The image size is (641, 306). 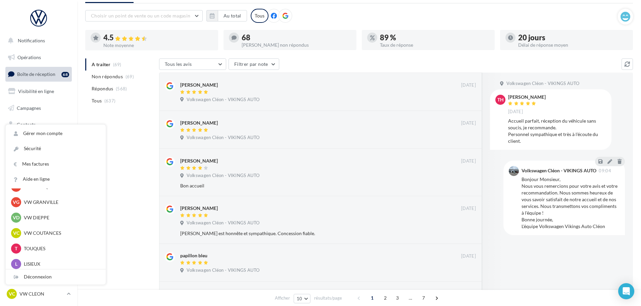 What do you see at coordinates (158, 45) in the screenshot?
I see `div: Note moyenne` at bounding box center [158, 45].